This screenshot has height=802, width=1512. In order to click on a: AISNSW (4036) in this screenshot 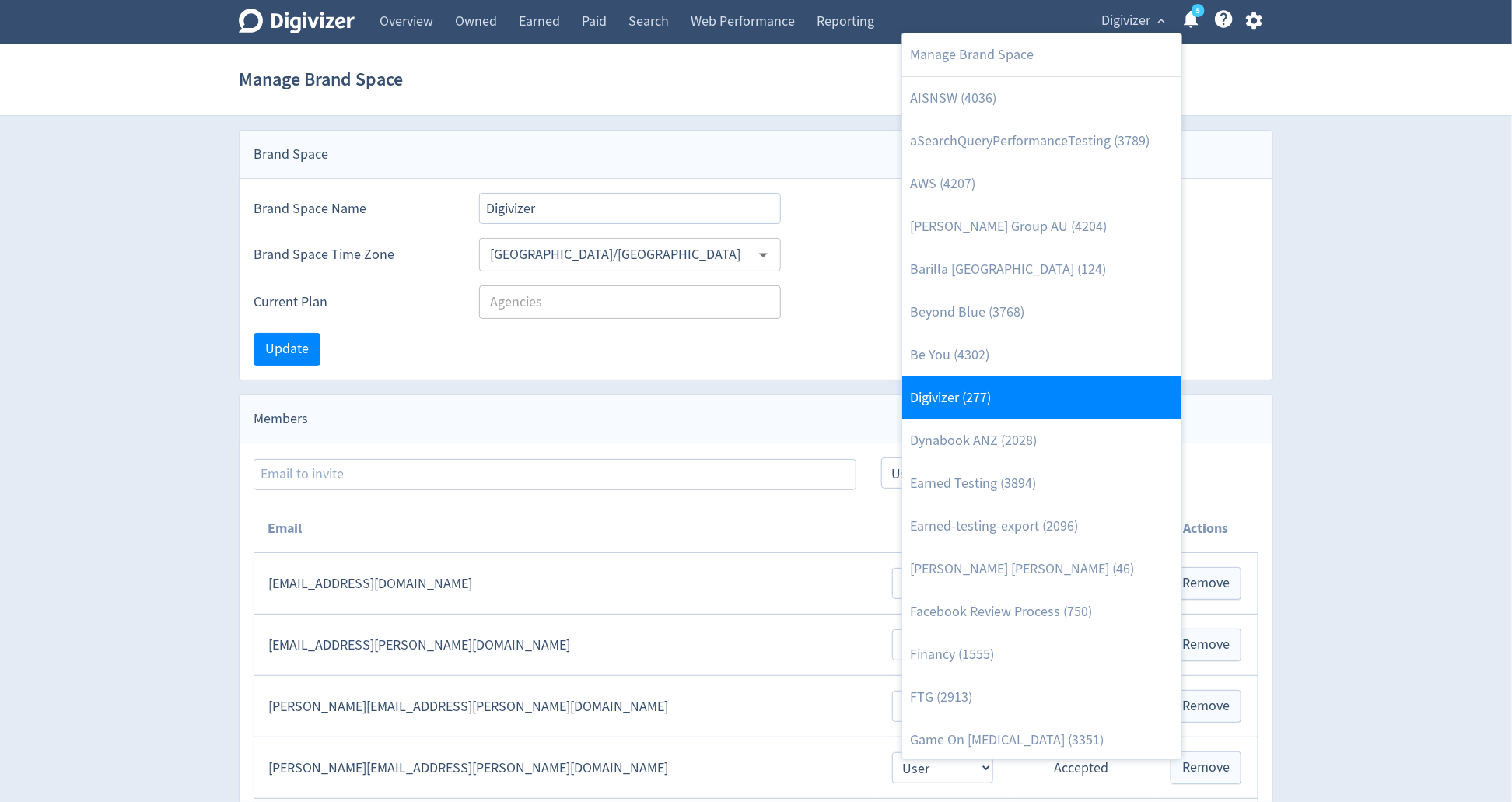, I will do `click(1042, 98)`.